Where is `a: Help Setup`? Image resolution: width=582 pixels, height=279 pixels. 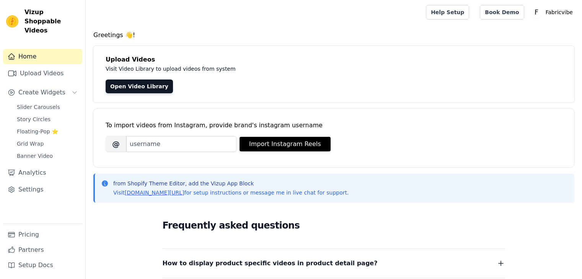
a: Help Setup is located at coordinates (447, 12).